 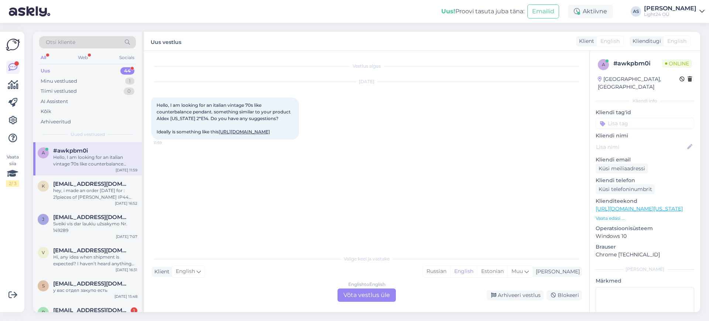 What do you see at coordinates (640, 147) in the screenshot?
I see `input: Lisa nimi` at bounding box center [640, 147].